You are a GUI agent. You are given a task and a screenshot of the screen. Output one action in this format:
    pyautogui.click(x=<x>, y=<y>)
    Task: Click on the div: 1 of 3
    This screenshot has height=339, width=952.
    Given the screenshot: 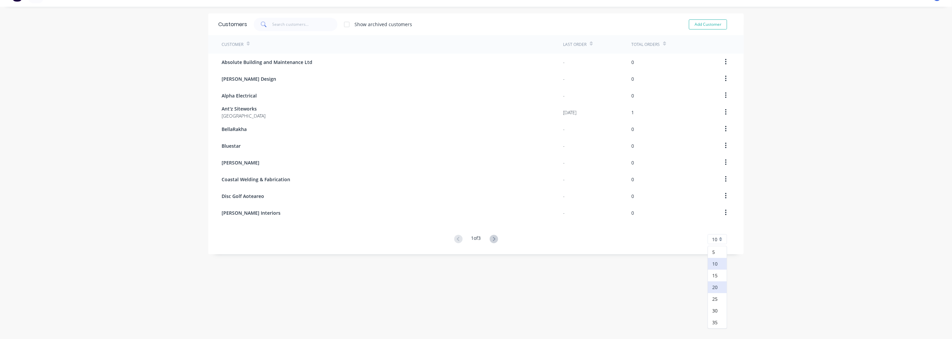 What is the action you would take?
    pyautogui.click(x=476, y=239)
    